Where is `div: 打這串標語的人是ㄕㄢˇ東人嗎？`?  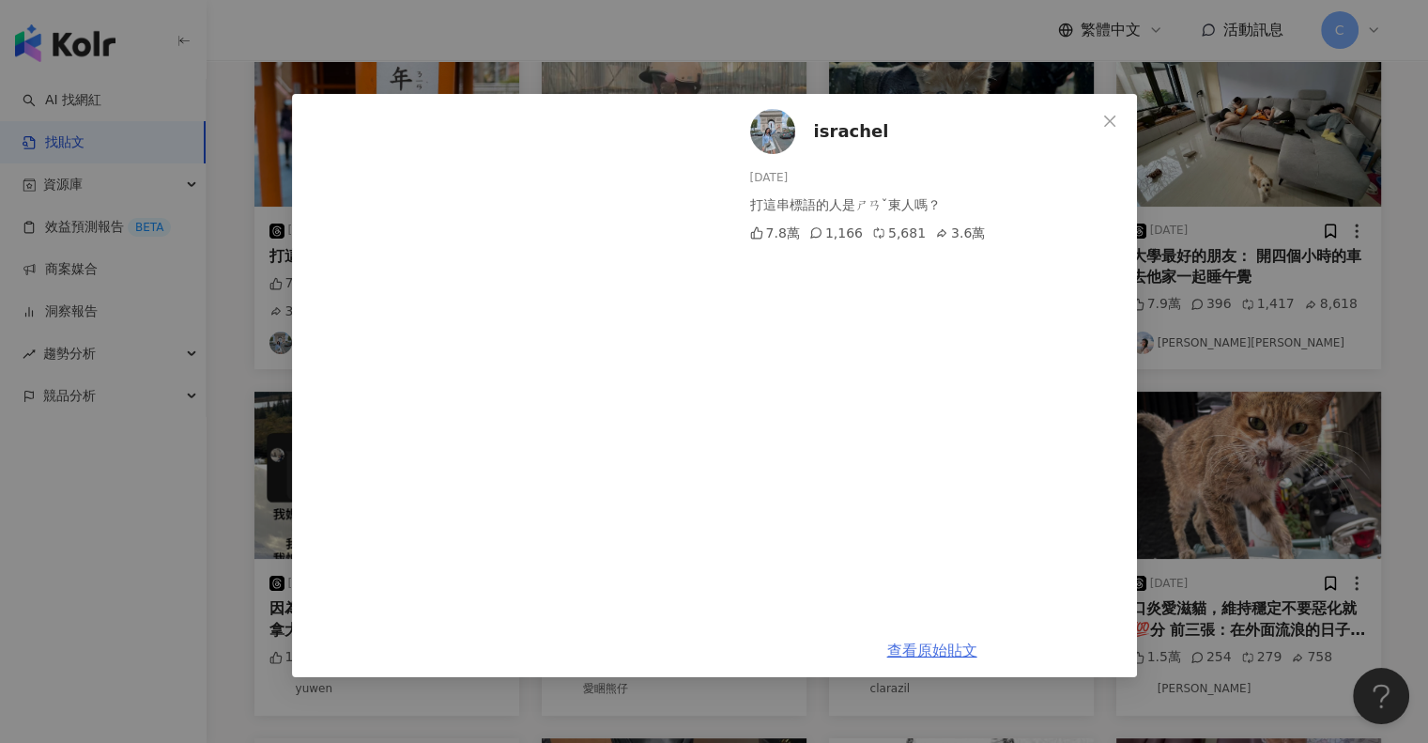
div: 打這串標語的人是ㄕㄢˇ東人嗎？ is located at coordinates (936, 205).